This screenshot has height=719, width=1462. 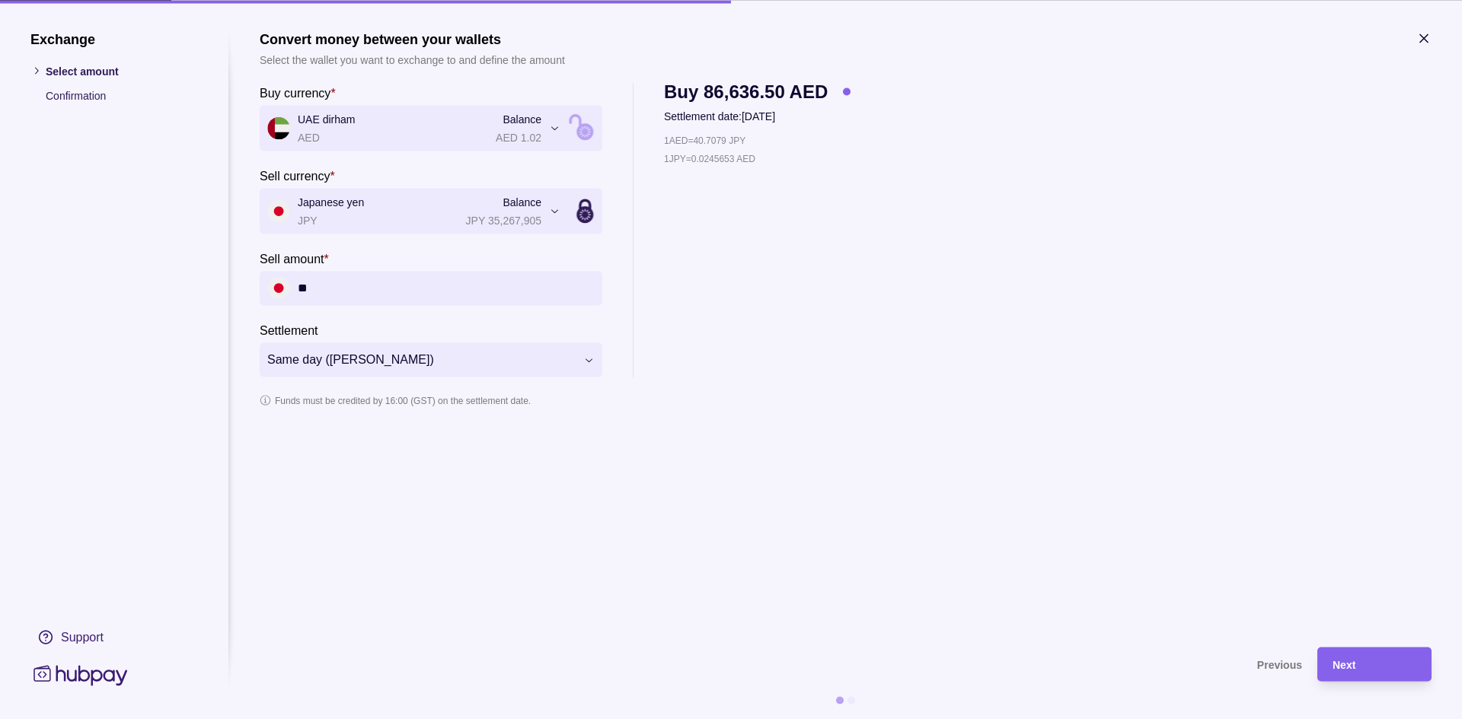 I want to click on button: Previous, so click(x=780, y=664).